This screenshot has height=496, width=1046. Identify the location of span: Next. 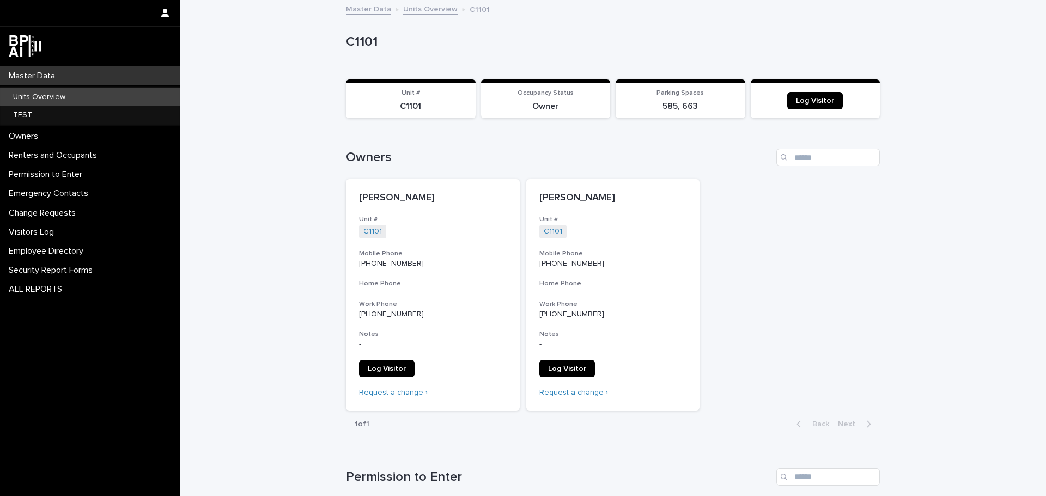
(849, 424).